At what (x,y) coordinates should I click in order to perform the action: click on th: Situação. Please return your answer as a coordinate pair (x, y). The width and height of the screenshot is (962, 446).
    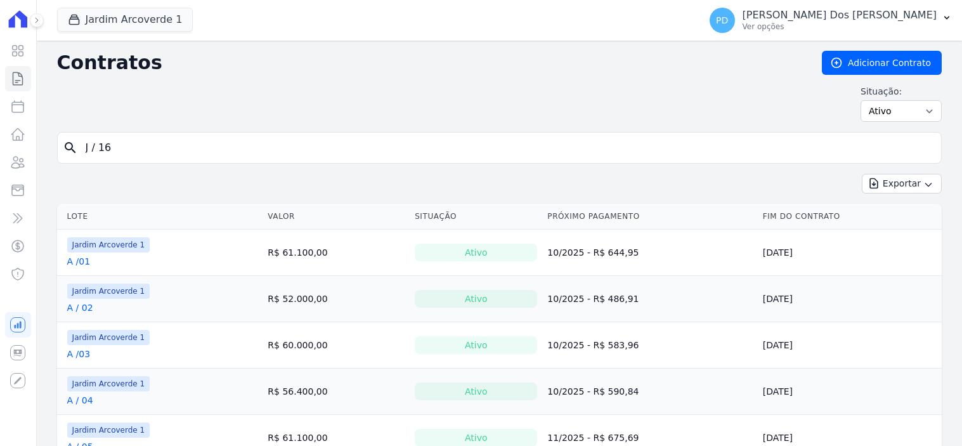
    Looking at the image, I should click on (475, 216).